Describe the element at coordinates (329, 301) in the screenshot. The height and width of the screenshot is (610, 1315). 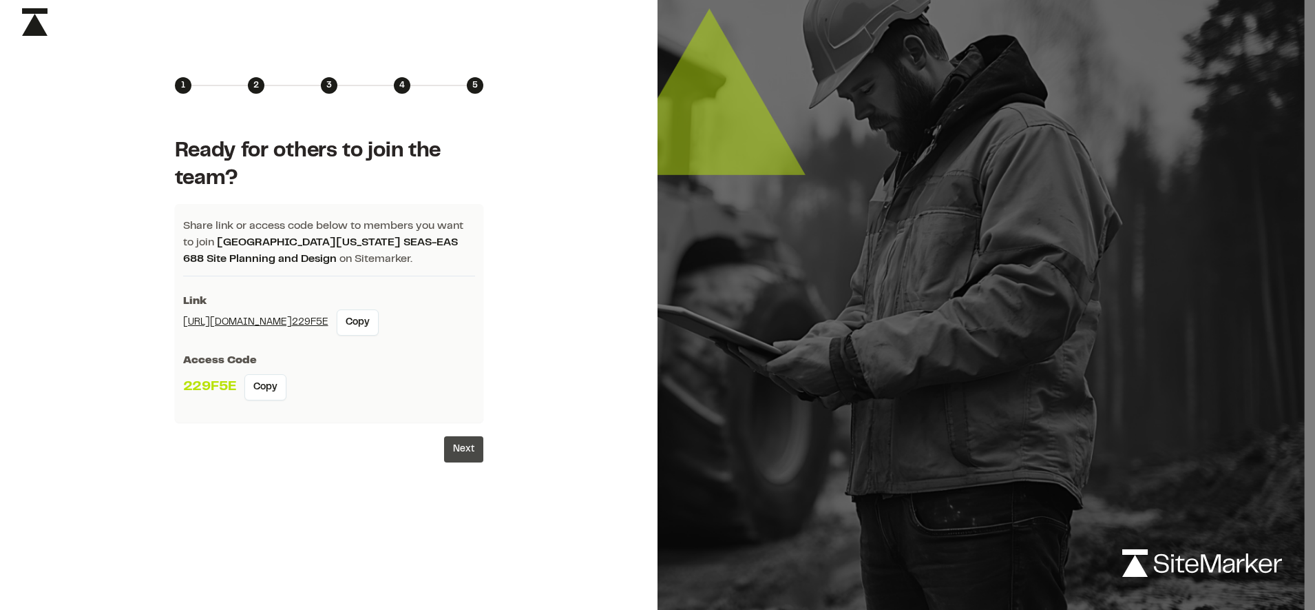
I see `p: Link` at that location.